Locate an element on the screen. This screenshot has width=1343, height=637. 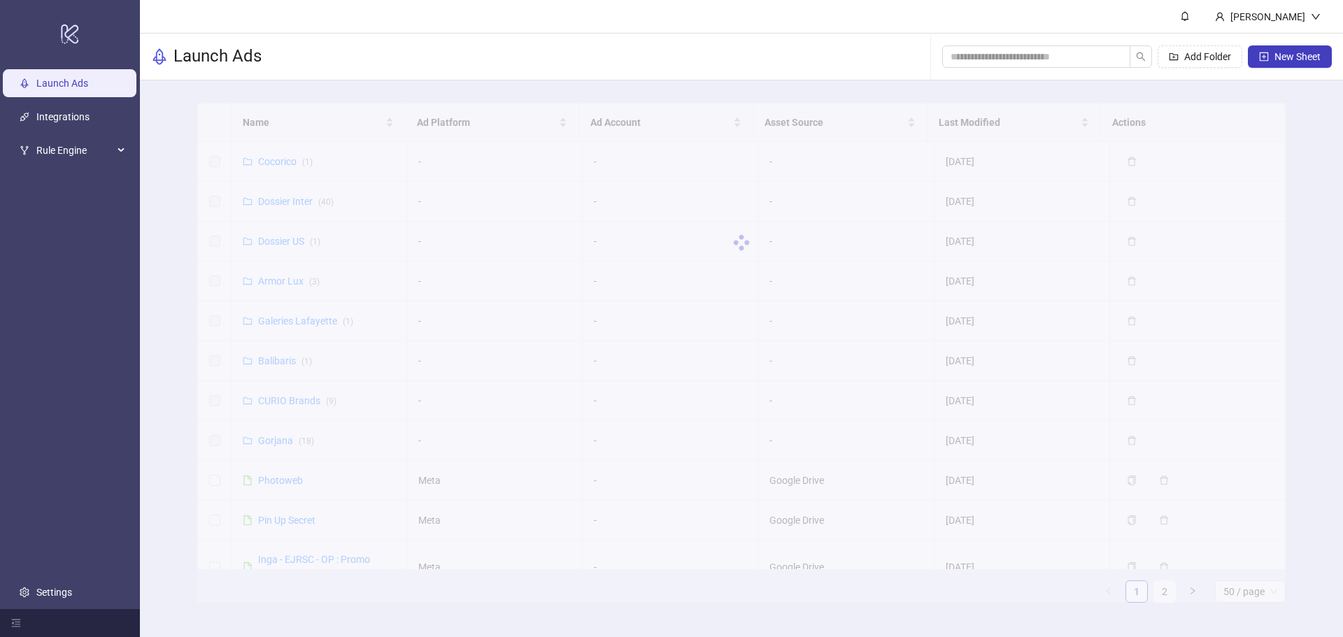
button: Add Folder is located at coordinates (1200, 57).